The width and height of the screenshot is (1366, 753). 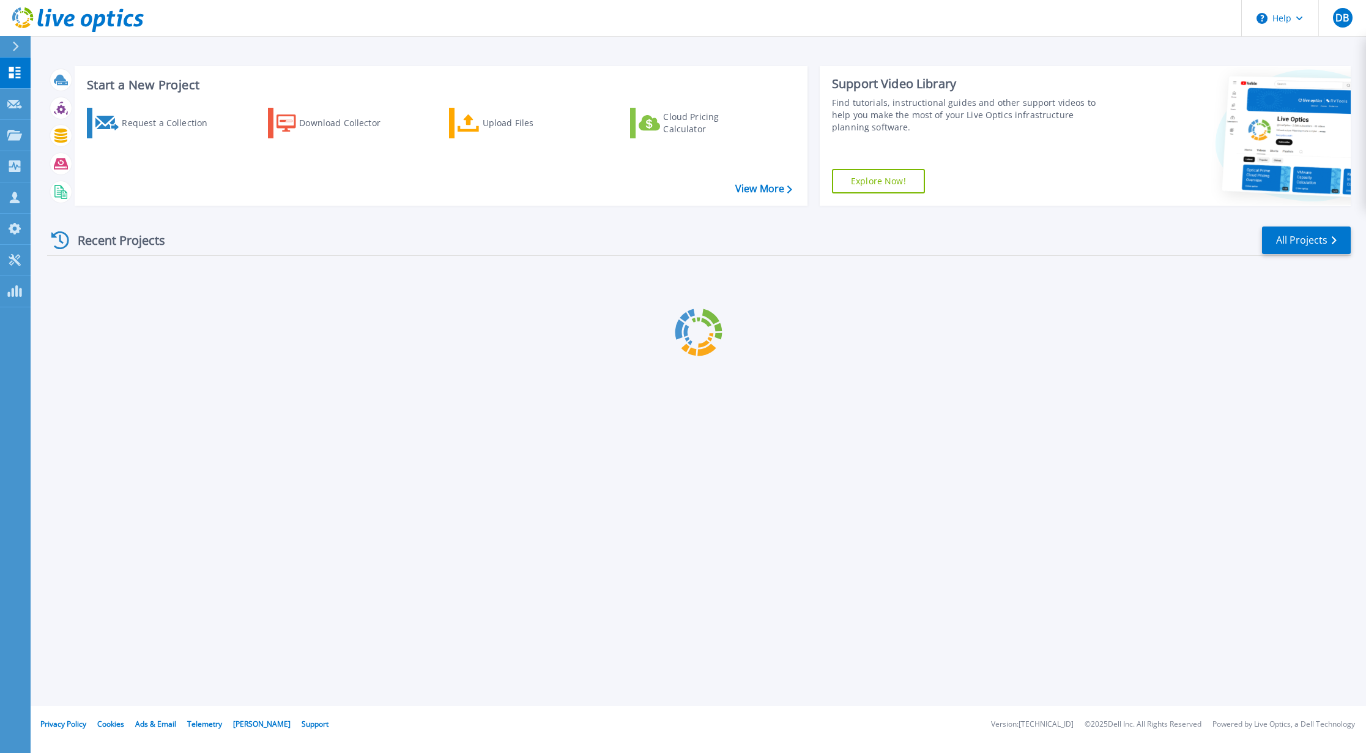 I want to click on span: DB, so click(x=1343, y=18).